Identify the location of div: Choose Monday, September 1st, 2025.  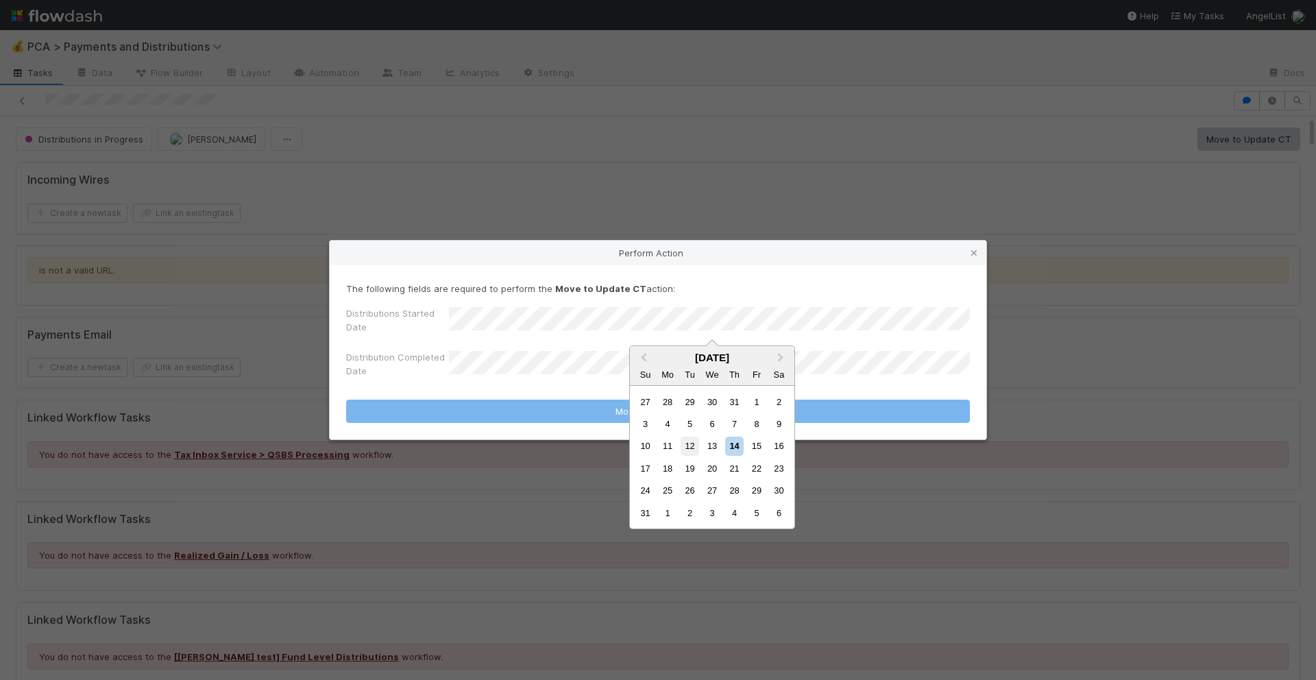
(667, 513).